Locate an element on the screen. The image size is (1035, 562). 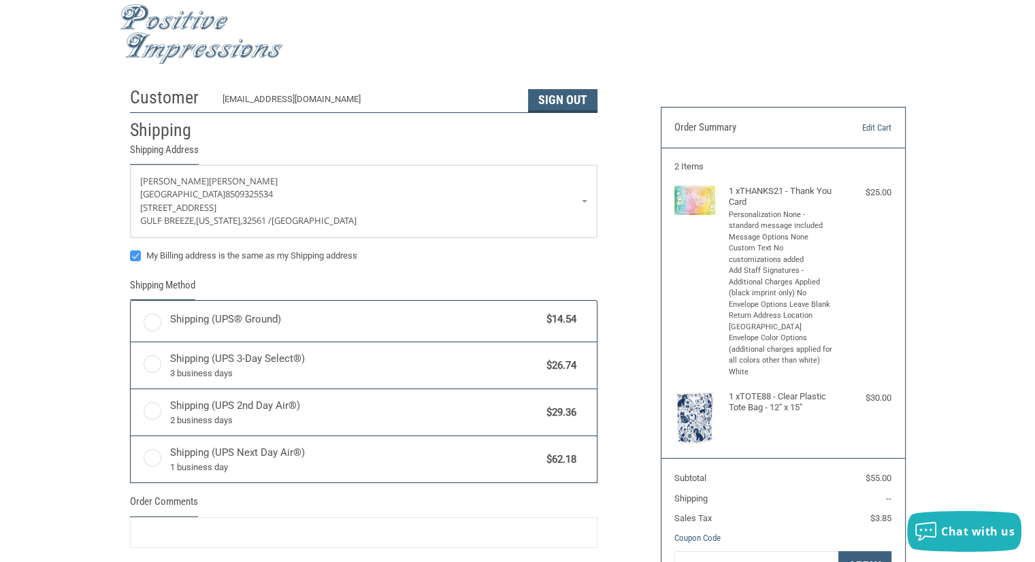
span: $26.74 is located at coordinates (559, 365).